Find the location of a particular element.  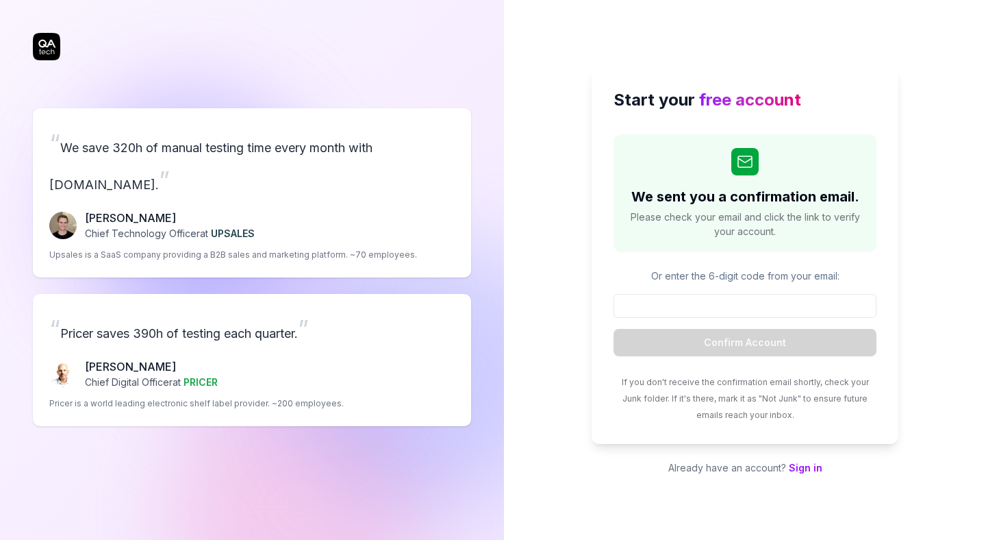

p: Chief Digital Officer at is located at coordinates (151, 381).